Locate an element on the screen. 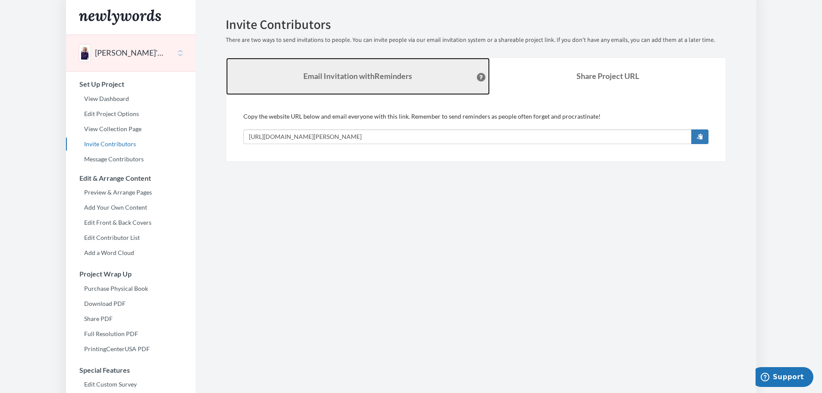 This screenshot has height=393, width=822. b: Share Project URL is located at coordinates (607, 76).